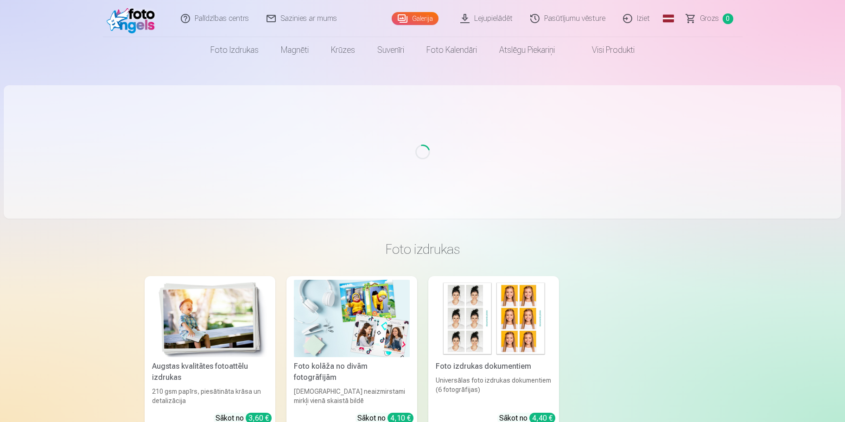 This screenshot has width=845, height=422. What do you see at coordinates (728, 19) in the screenshot?
I see `span: 0` at bounding box center [728, 19].